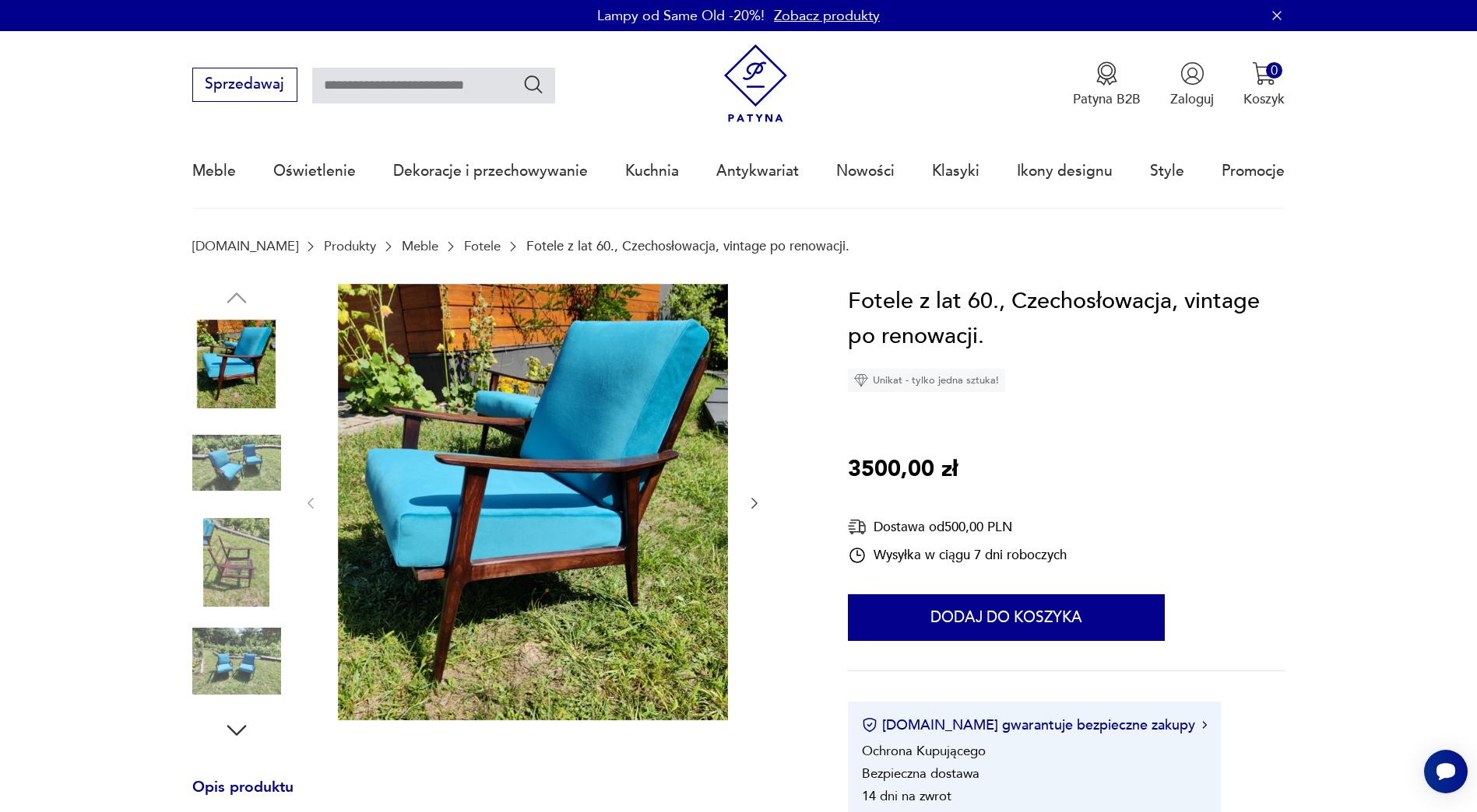 This screenshot has height=812, width=1477. I want to click on button: 0Koszyk, so click(1263, 85).